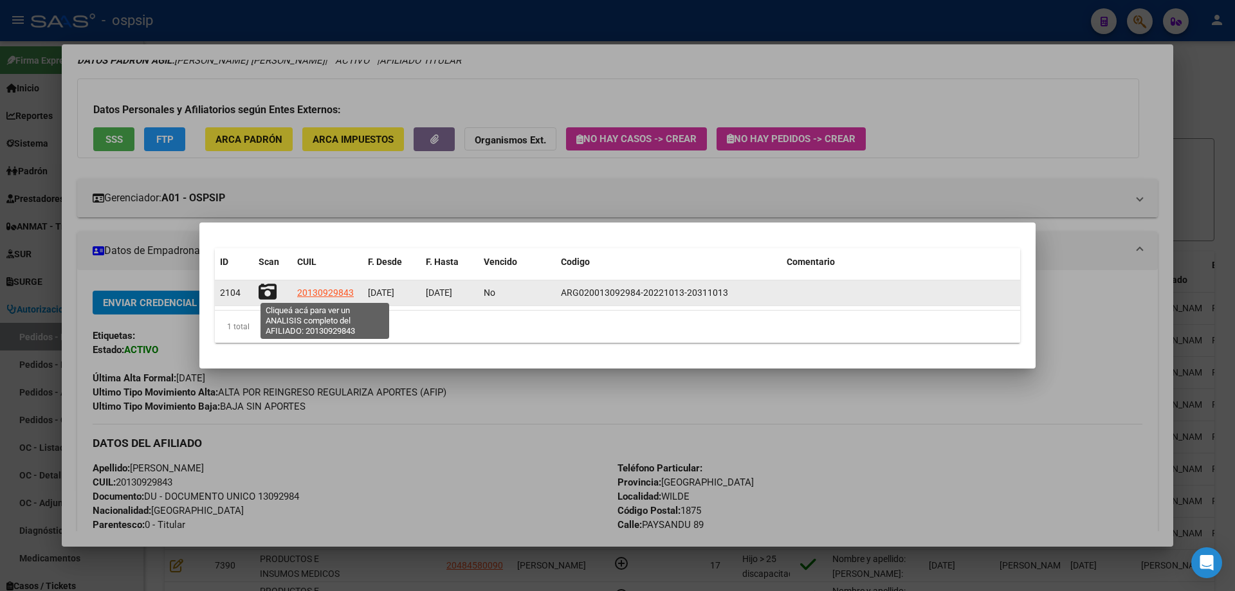 Image resolution: width=1235 pixels, height=591 pixels. Describe the element at coordinates (450, 262) in the screenshot. I see `datatable-header-cell: F. Hasta` at that location.